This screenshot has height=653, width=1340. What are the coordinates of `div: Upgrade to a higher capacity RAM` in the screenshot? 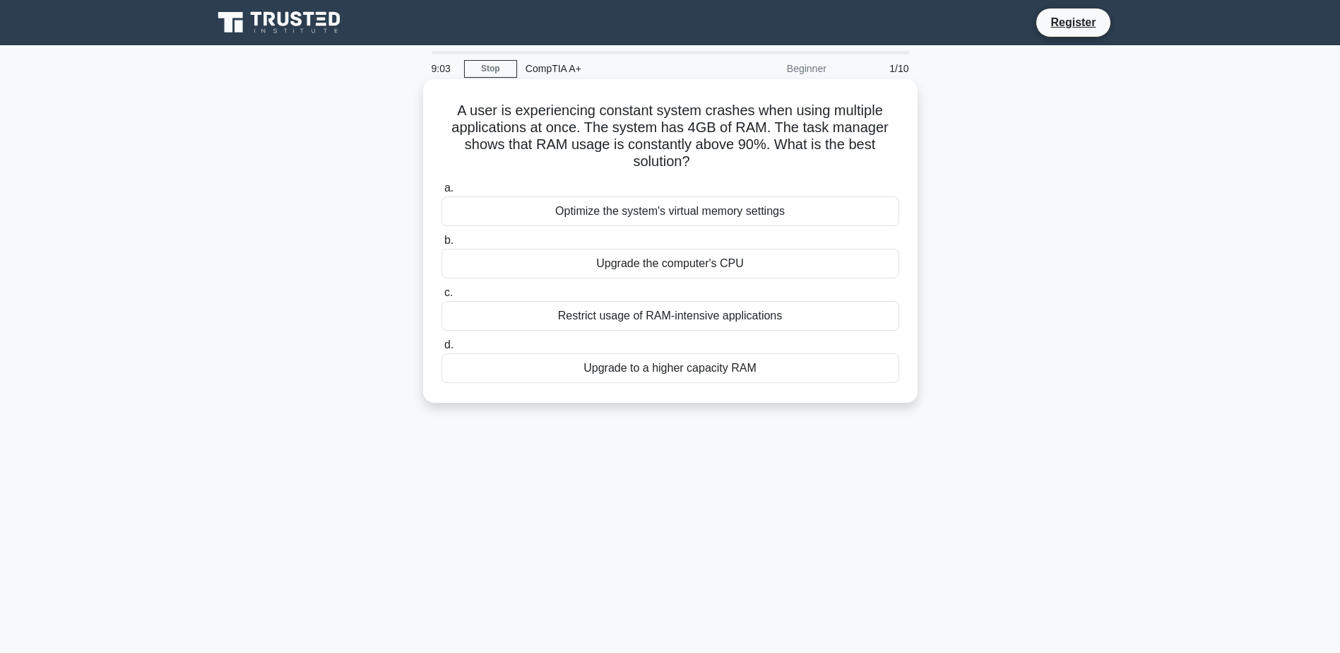 It's located at (671, 368).